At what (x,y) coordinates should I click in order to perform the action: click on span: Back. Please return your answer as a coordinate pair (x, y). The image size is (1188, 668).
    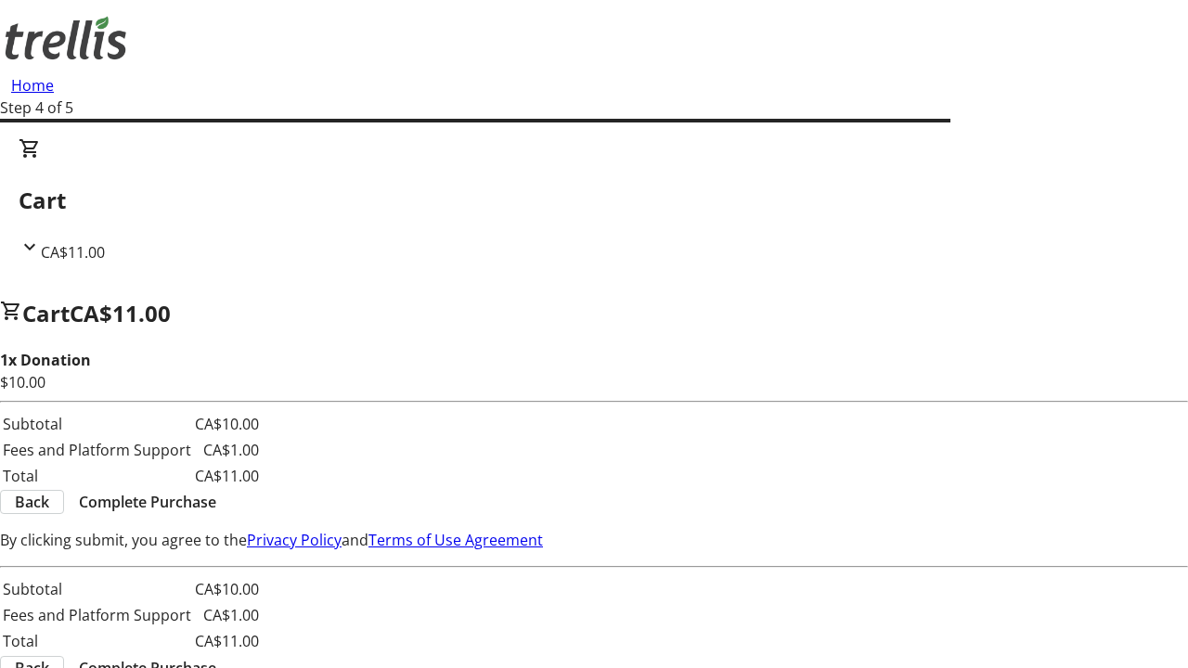
    Looking at the image, I should click on (32, 502).